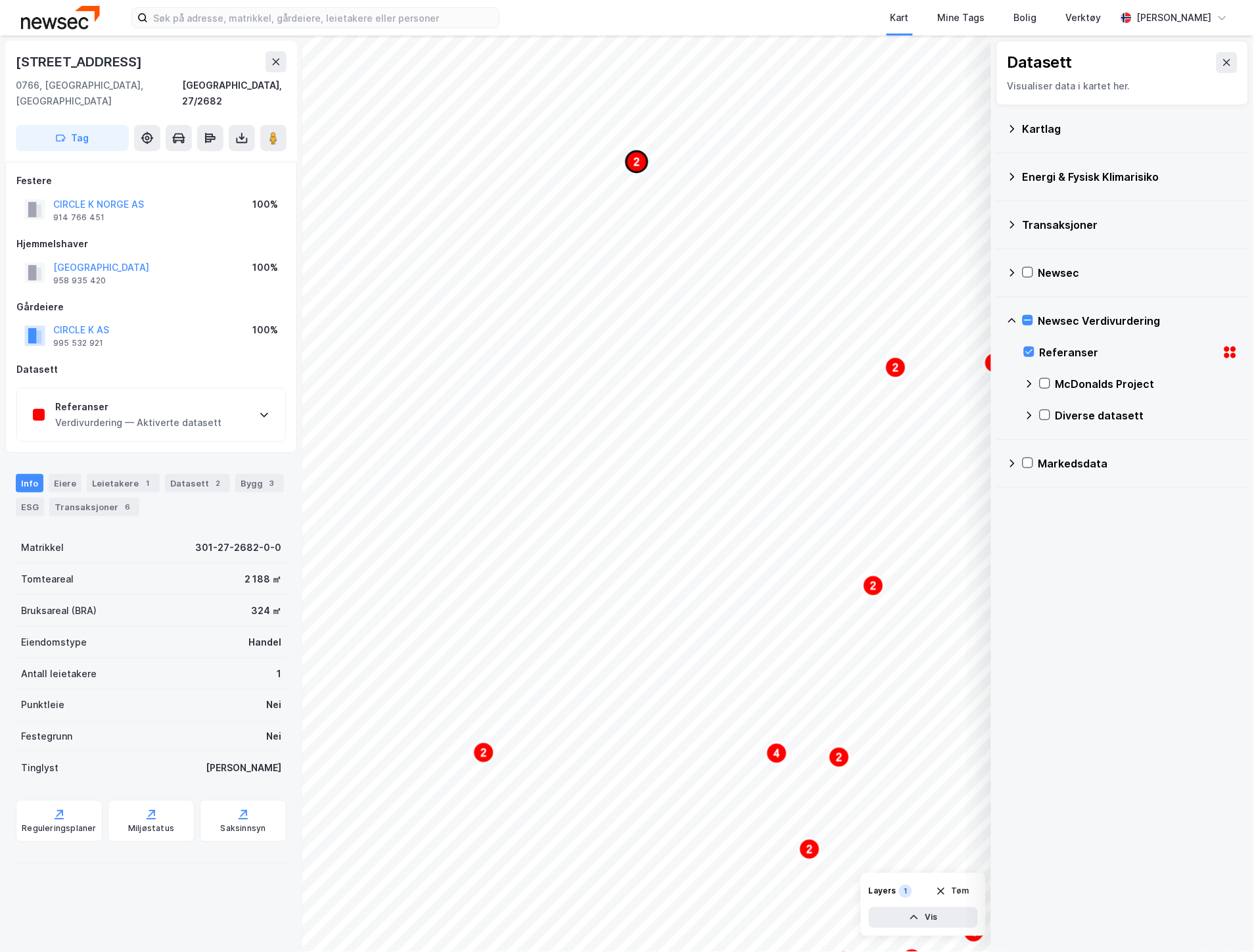  What do you see at coordinates (1138, 463) in the screenshot?
I see `div: Markedsdata` at bounding box center [1138, 463].